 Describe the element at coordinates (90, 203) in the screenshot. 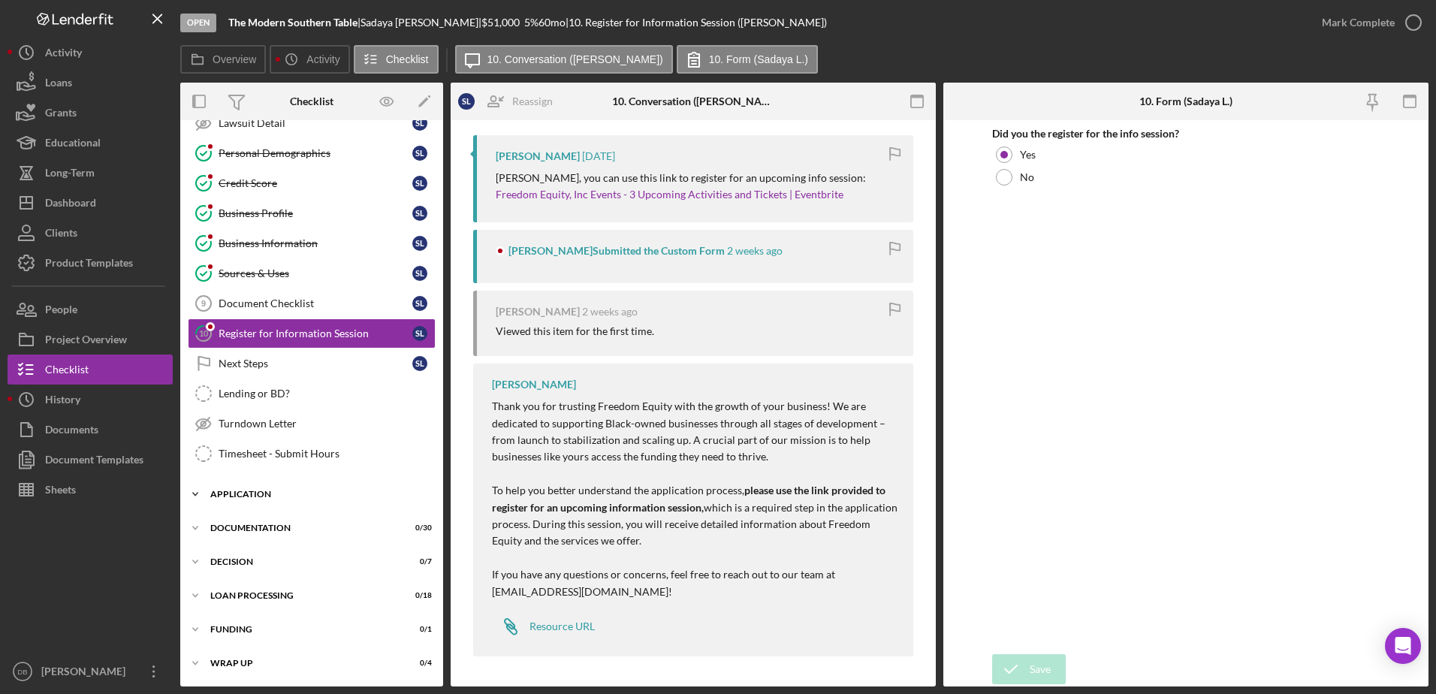

I see `a: Dashboard` at that location.